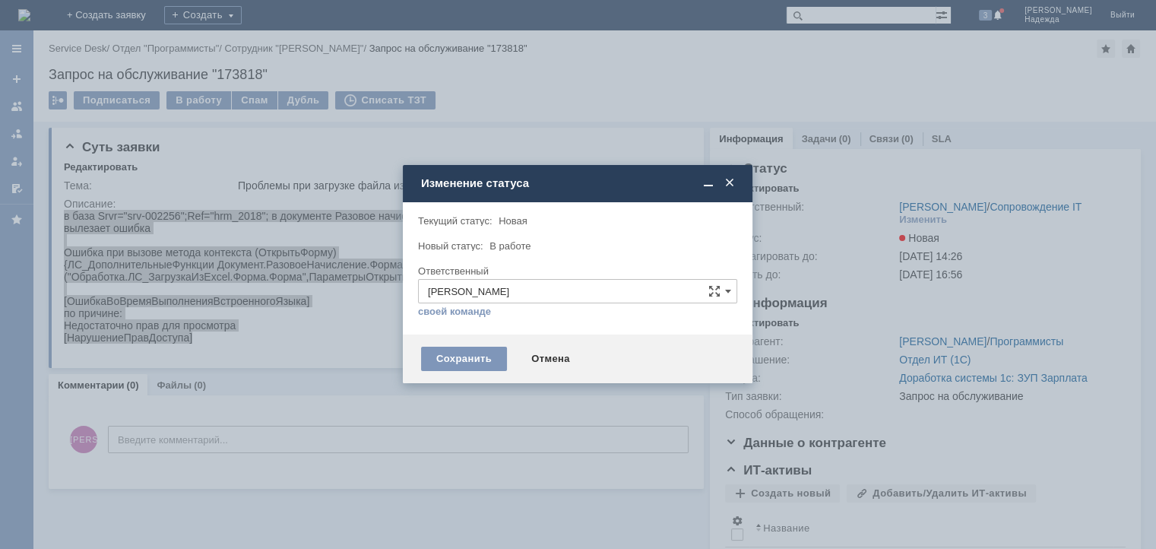 The width and height of the screenshot is (1156, 549). Describe the element at coordinates (513, 220) in the screenshot. I see `span: Новая` at that location.